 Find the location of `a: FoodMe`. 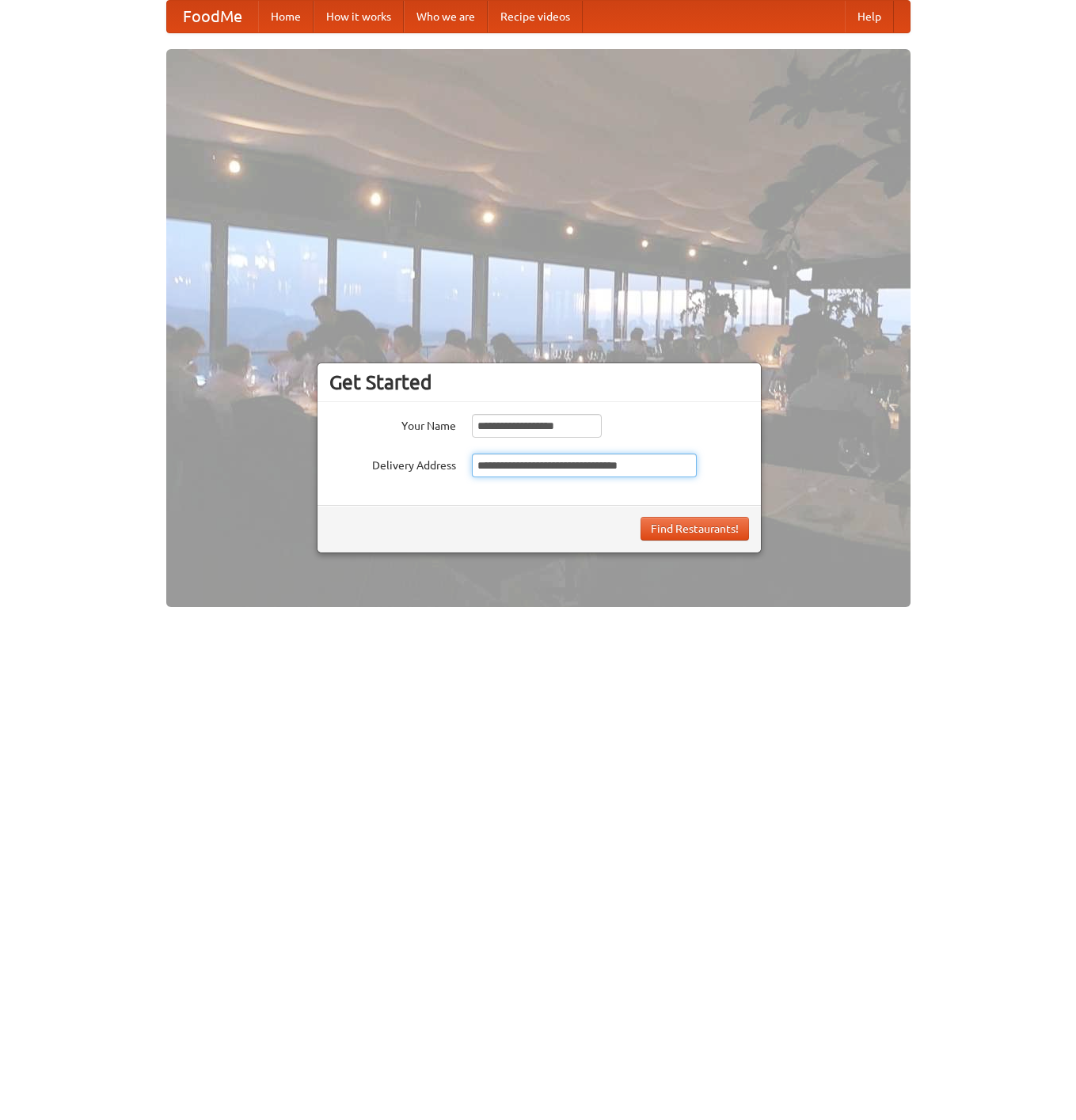

a: FoodMe is located at coordinates (213, 16).